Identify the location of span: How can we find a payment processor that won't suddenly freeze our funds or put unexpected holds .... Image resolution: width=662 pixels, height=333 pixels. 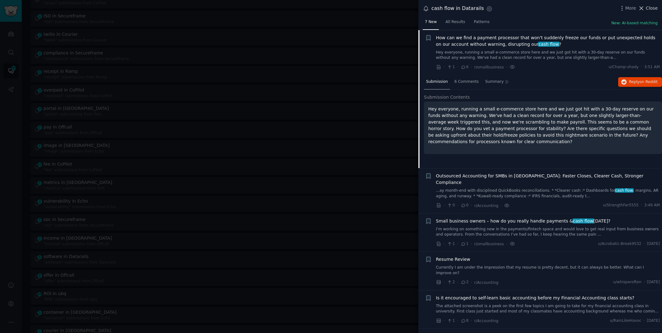
(548, 41).